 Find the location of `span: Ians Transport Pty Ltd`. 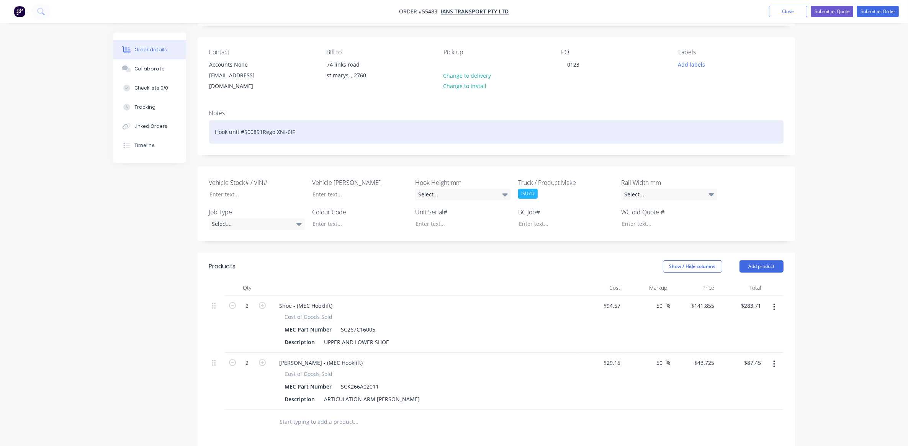

span: Ians Transport Pty Ltd is located at coordinates (475, 11).